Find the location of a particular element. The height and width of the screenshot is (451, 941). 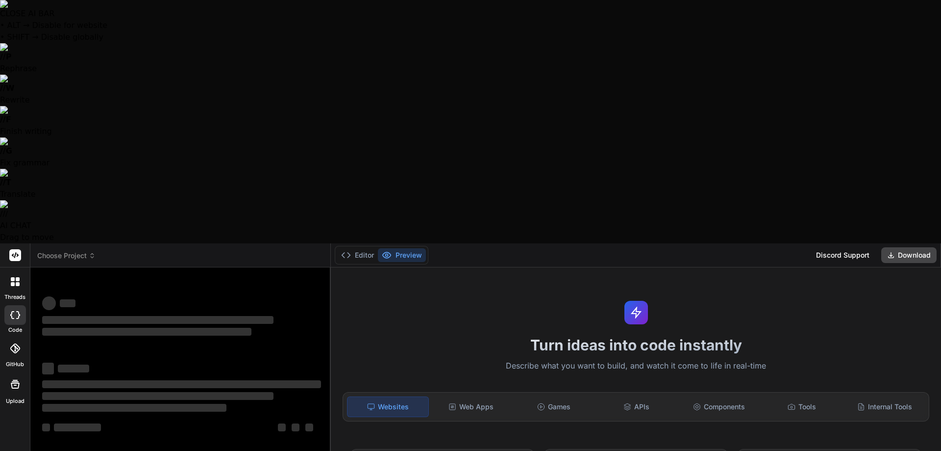

div: Discord Support is located at coordinates (843, 255).